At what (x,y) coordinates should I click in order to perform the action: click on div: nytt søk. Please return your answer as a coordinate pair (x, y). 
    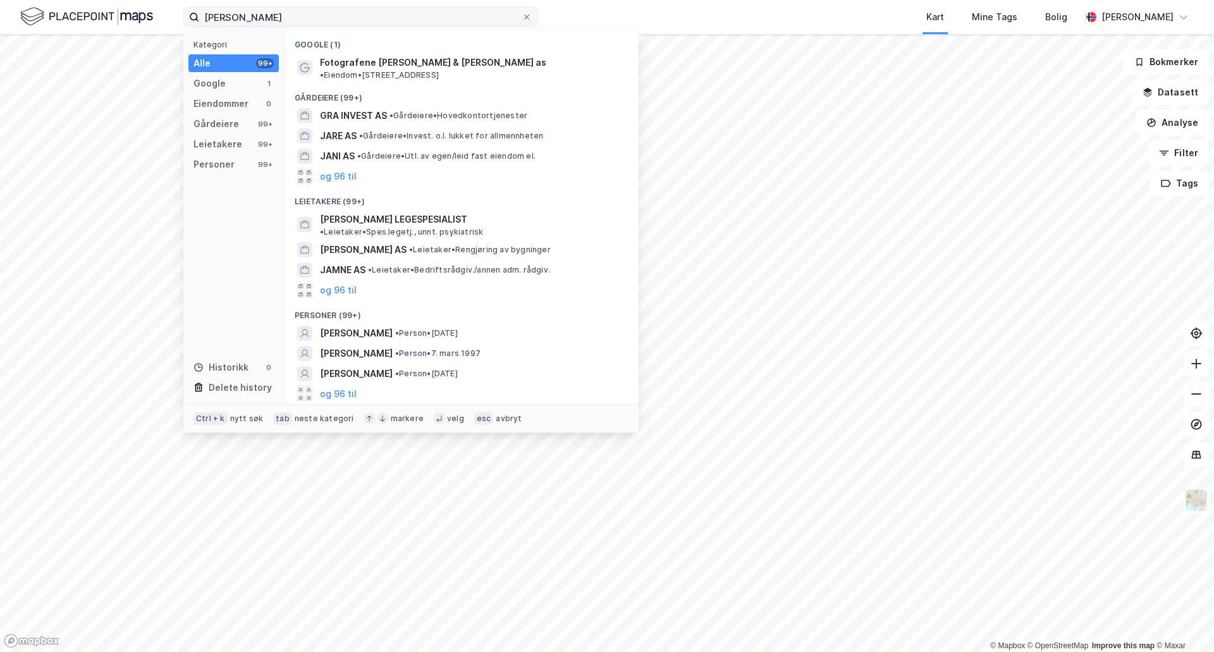
    Looking at the image, I should click on (247, 419).